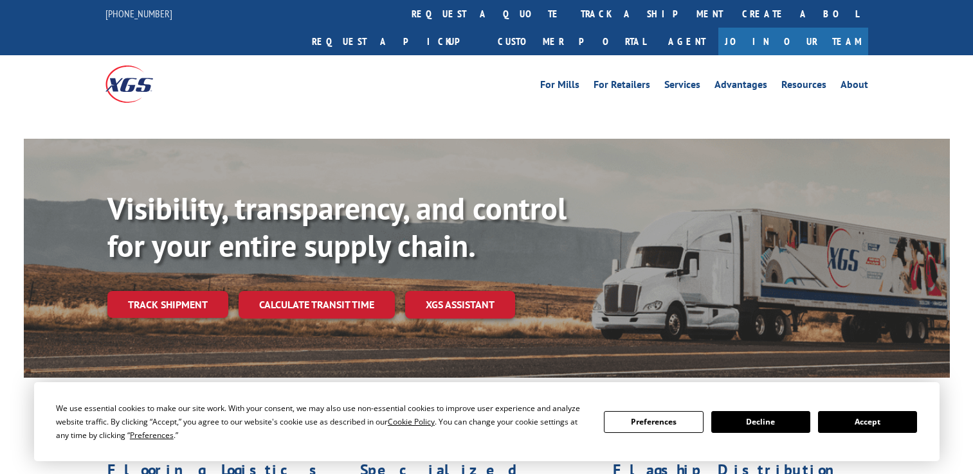 Image resolution: width=973 pixels, height=474 pixels. What do you see at coordinates (804, 87) in the screenshot?
I see `a: Resources` at bounding box center [804, 87].